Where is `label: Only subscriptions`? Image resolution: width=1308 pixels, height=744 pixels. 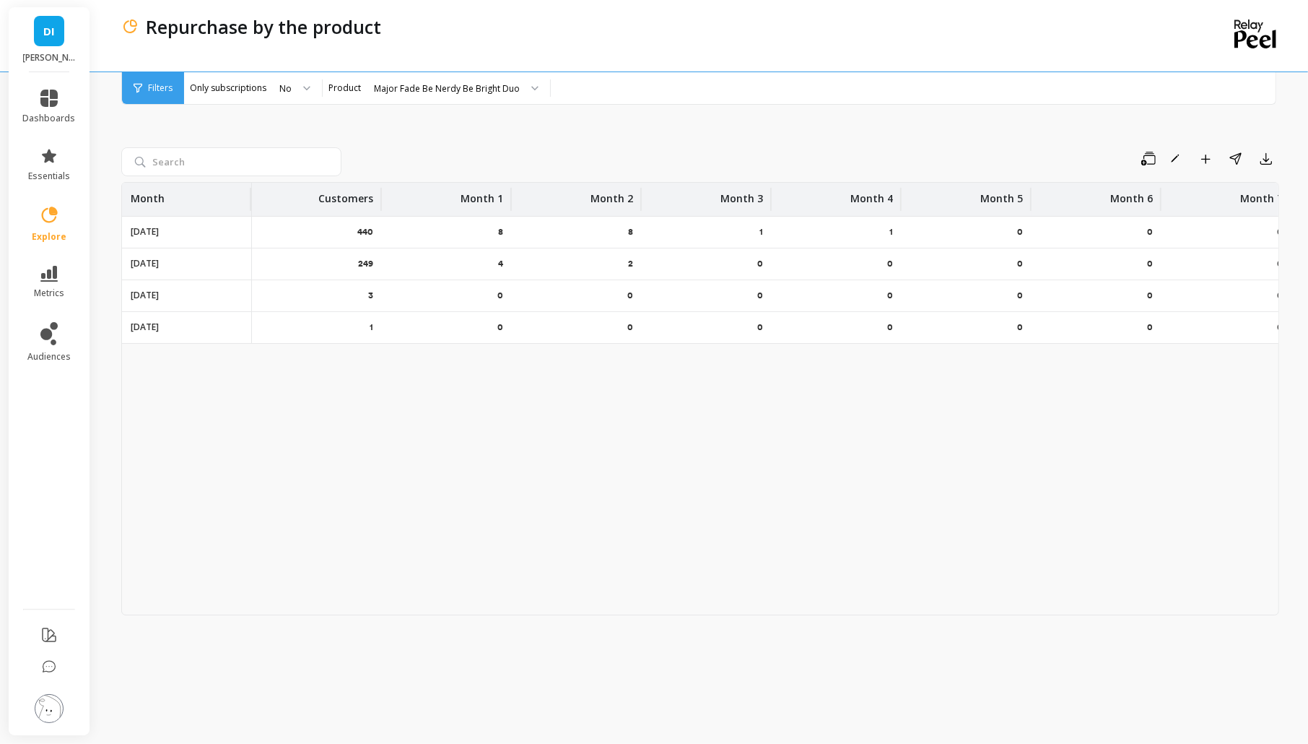
label: Only subscriptions is located at coordinates (228, 88).